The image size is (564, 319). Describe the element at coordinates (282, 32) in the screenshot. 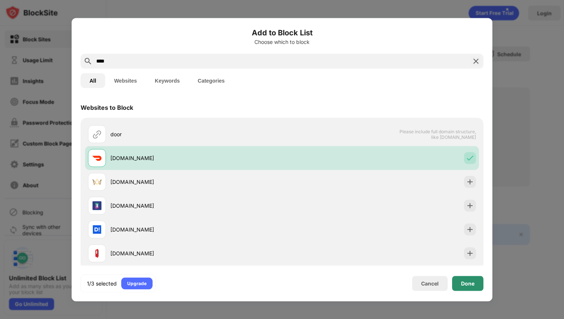

I see `h6: Add to Block List` at that location.